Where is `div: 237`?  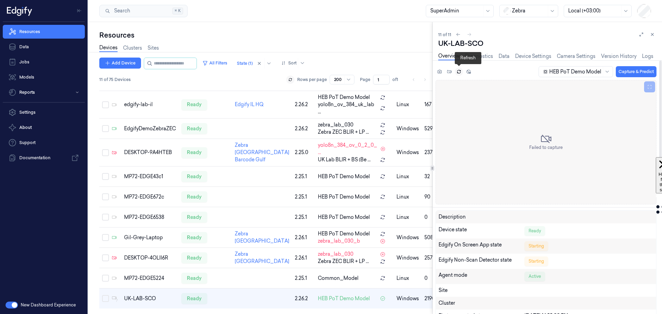 div: 237 is located at coordinates (435, 152).